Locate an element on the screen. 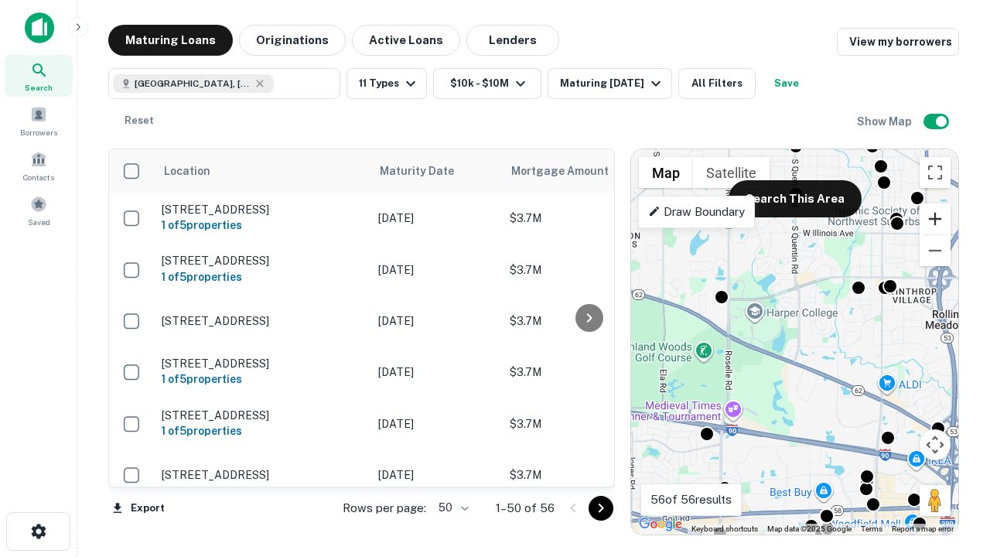 This screenshot has width=990, height=557. a: Contacts is located at coordinates (39, 165).